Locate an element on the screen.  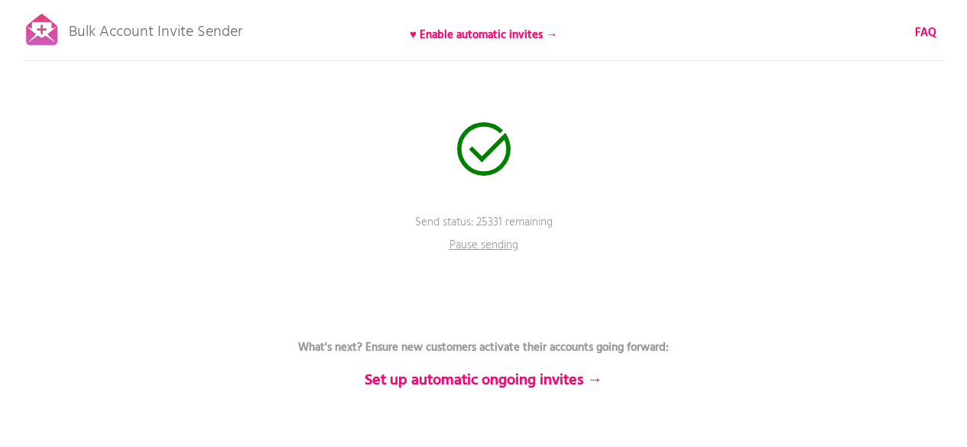
b: FAQ is located at coordinates (926, 33).